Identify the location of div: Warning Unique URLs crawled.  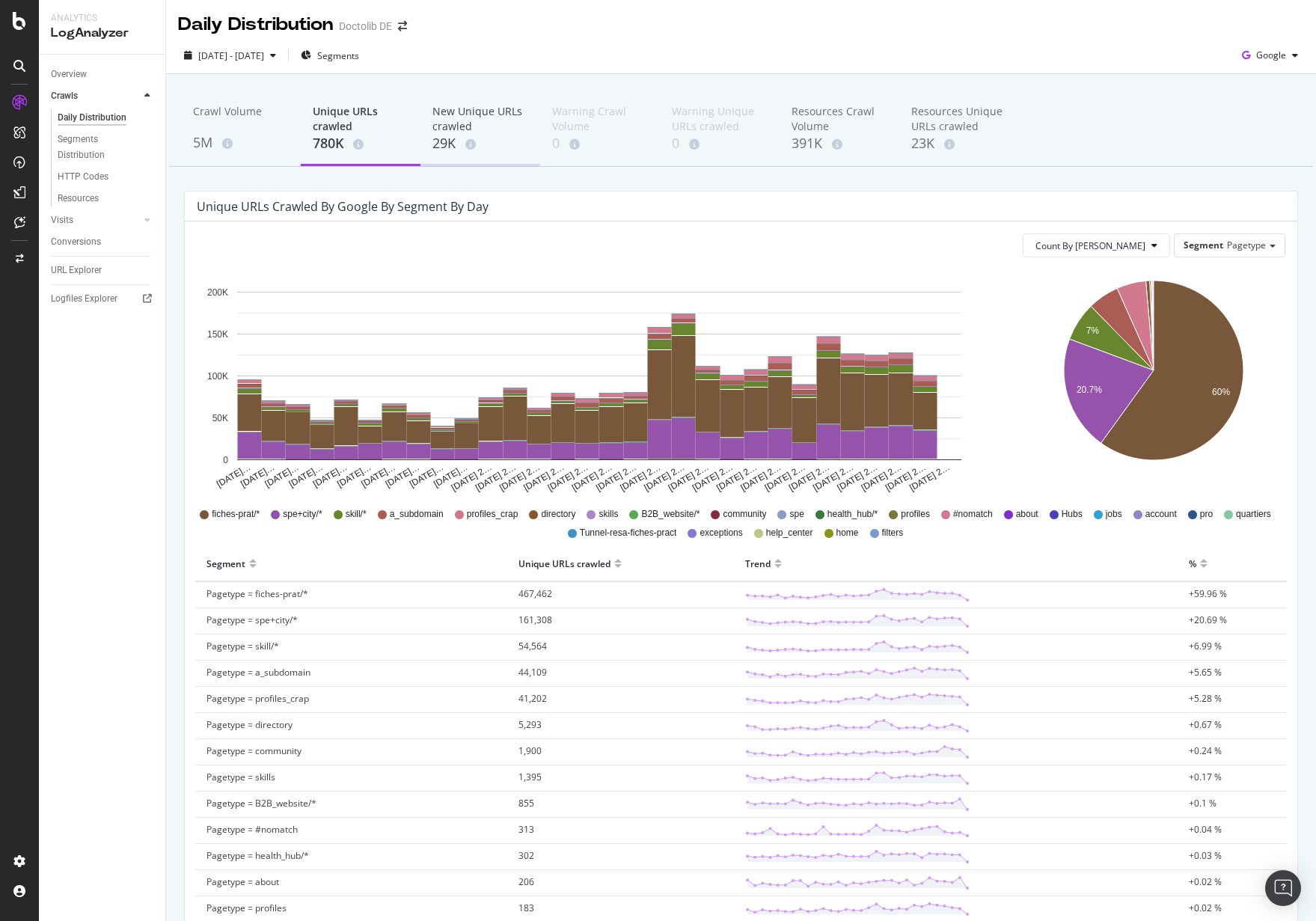
(719, 119).